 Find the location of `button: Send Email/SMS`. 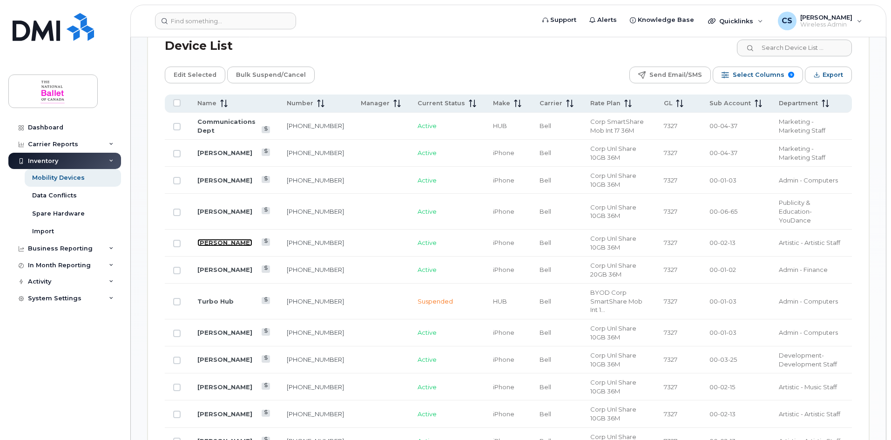

button: Send Email/SMS is located at coordinates (670, 75).